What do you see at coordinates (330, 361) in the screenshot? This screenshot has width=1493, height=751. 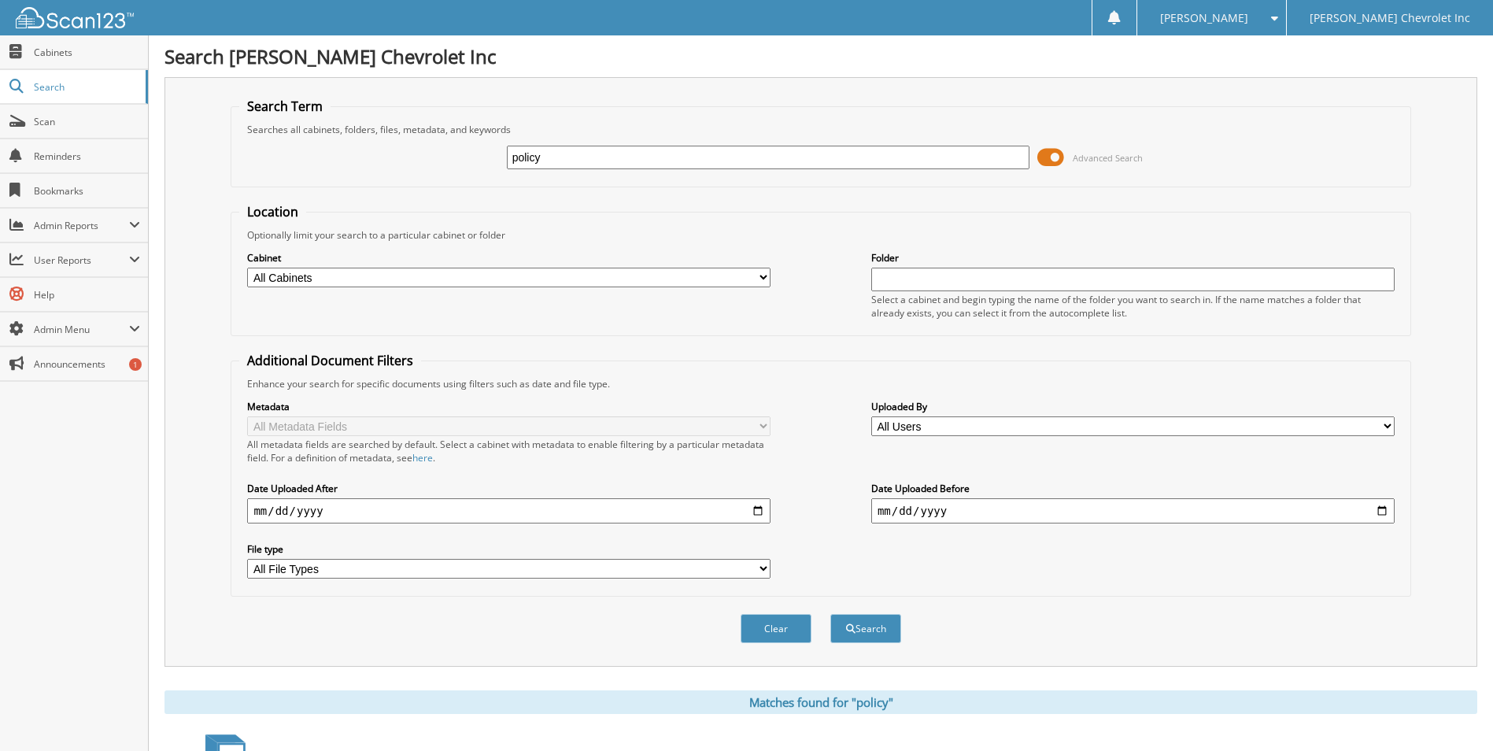 I see `legend: Additional Document Filters` at bounding box center [330, 361].